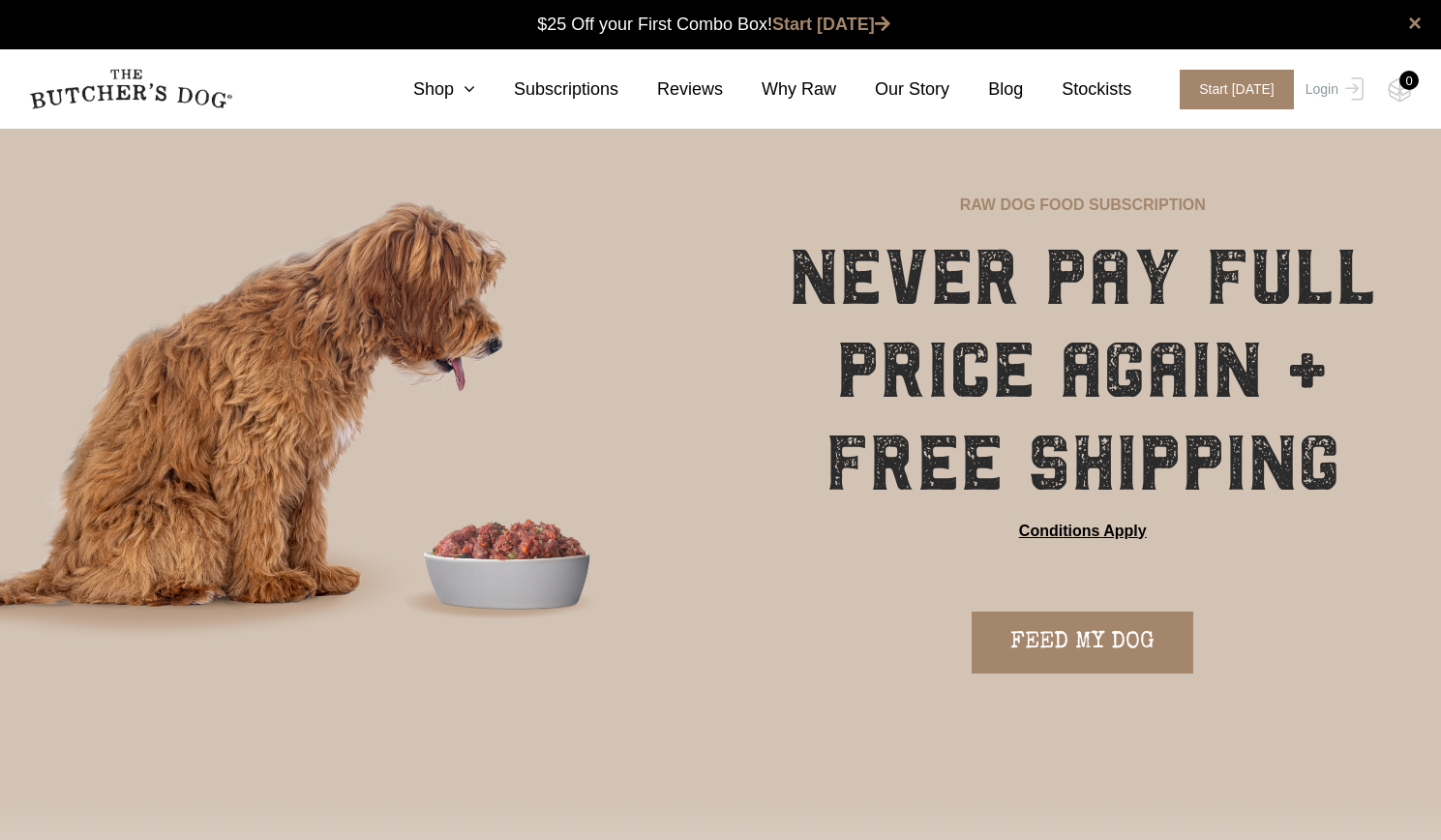  I want to click on a: FEED MY DOG, so click(1082, 642).